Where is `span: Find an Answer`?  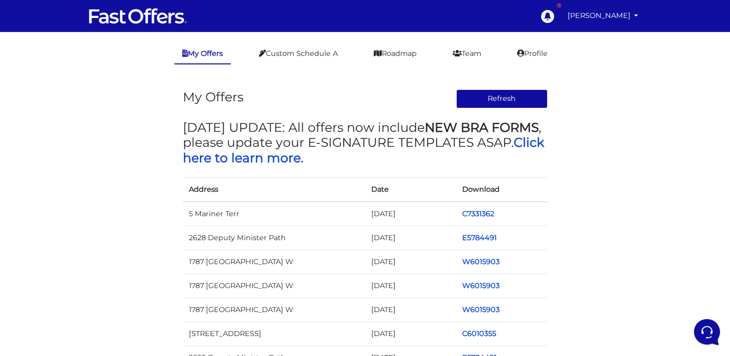 span: Find an Answer is located at coordinates (42, 146).